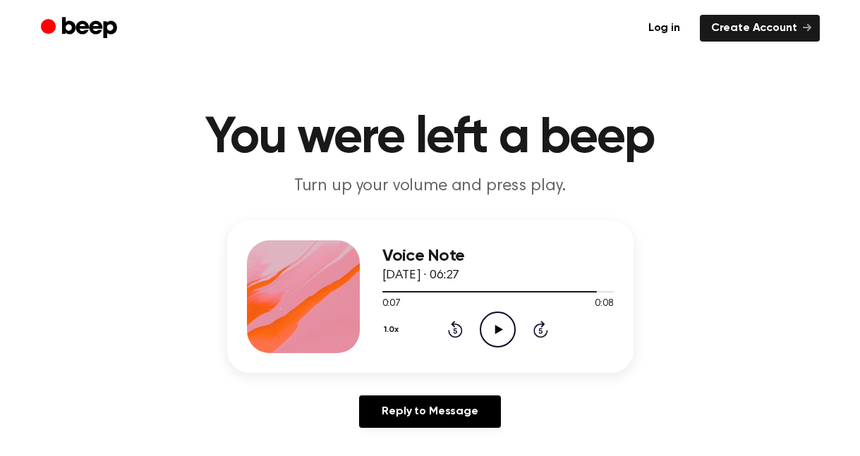  I want to click on span: 0:07, so click(391, 304).